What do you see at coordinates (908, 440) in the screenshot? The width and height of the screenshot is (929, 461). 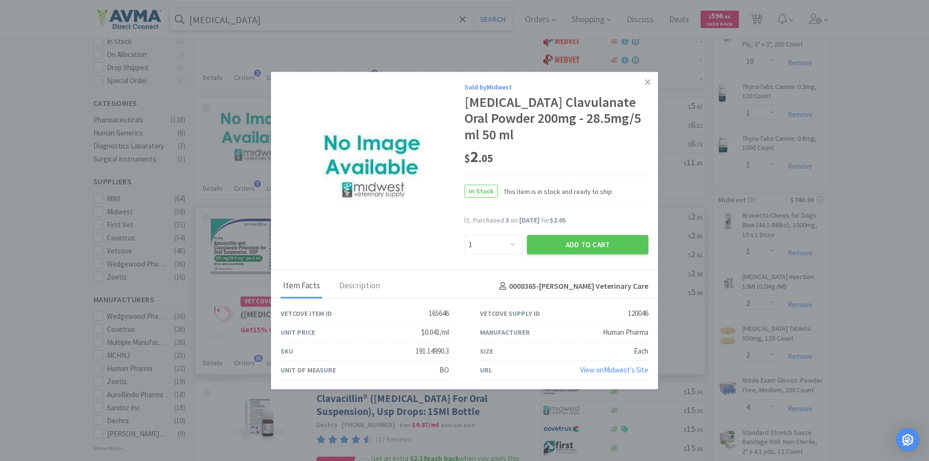 I see `div: Open Intercom Messenger` at bounding box center [908, 440].